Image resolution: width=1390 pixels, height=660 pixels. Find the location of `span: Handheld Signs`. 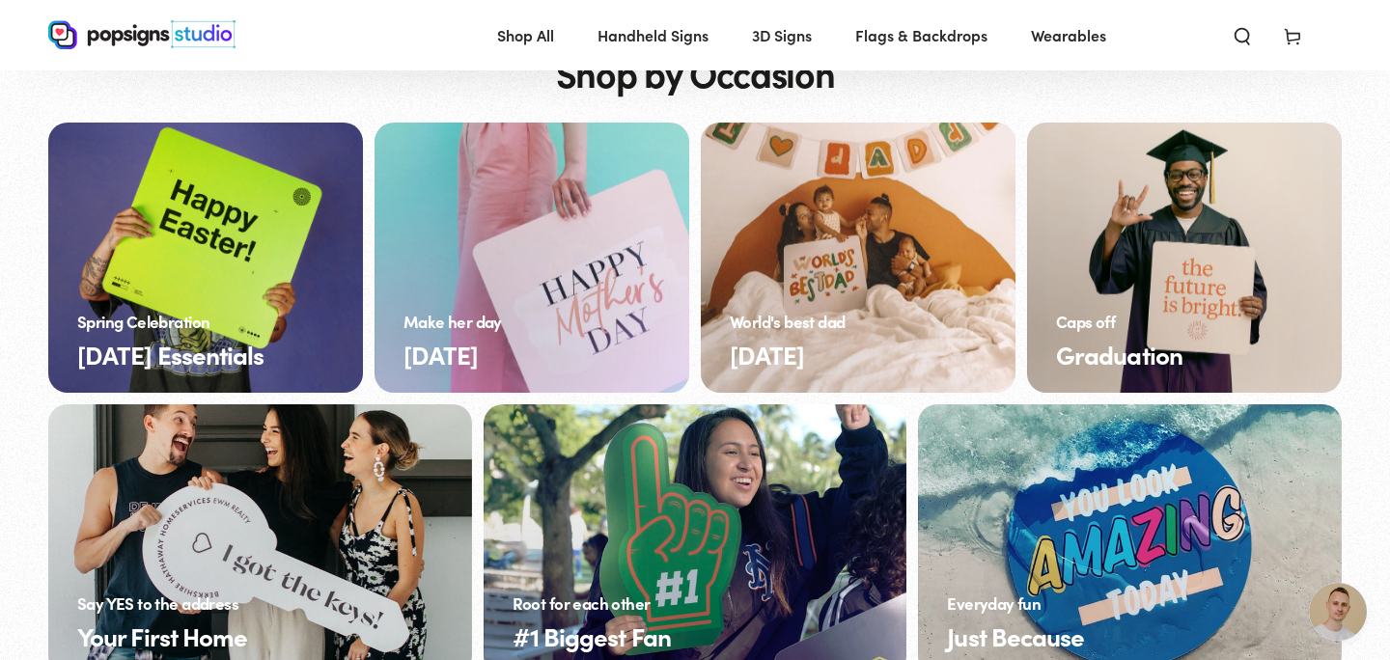

span: Handheld Signs is located at coordinates (653, 35).